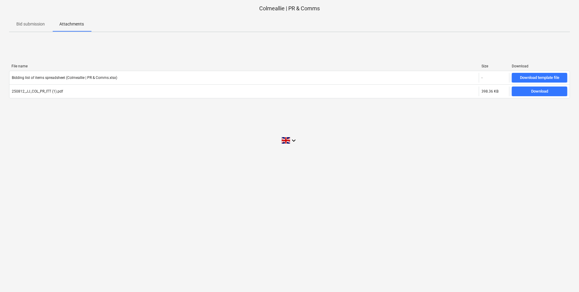  What do you see at coordinates (490, 91) in the screenshot?
I see `div: 398.36 KB` at bounding box center [490, 91].